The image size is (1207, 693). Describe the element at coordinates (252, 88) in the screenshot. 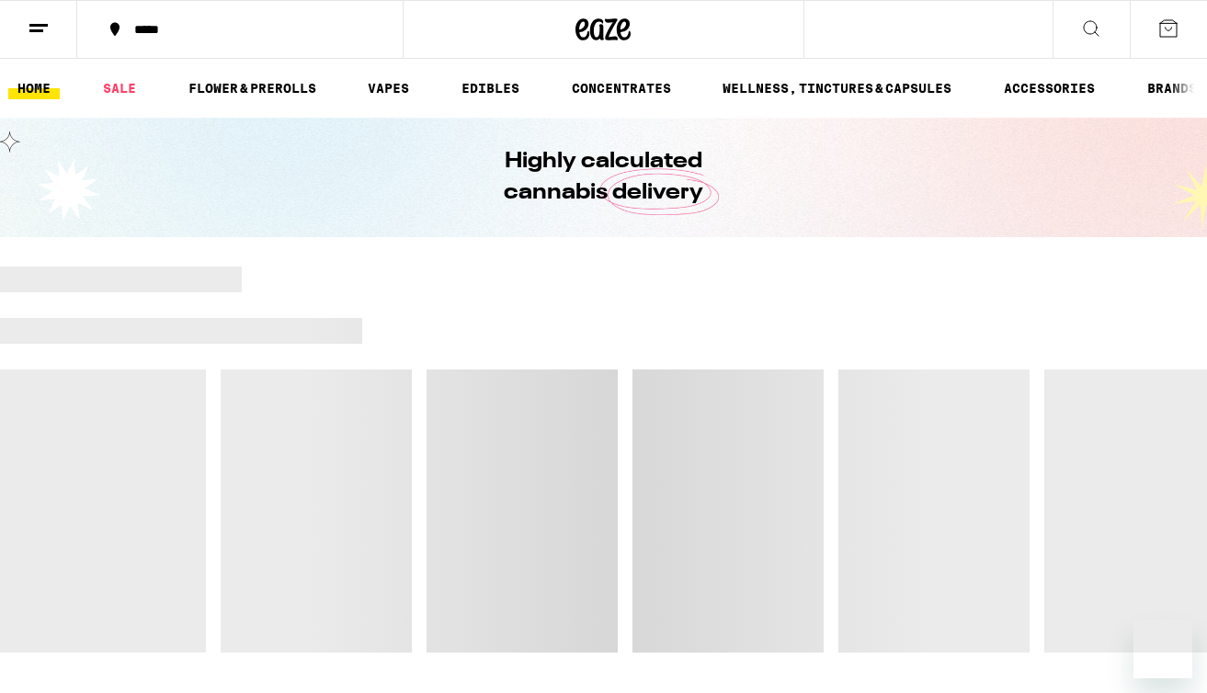

I see `a: FLOWER & PREROLLS` at that location.